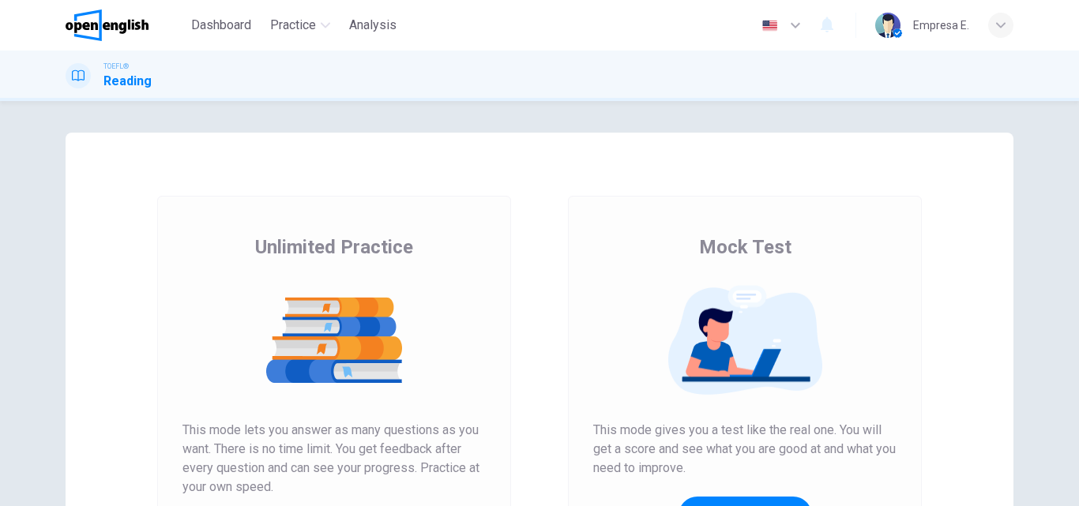  Describe the element at coordinates (334, 247) in the screenshot. I see `span: Unlimited Practice` at that location.